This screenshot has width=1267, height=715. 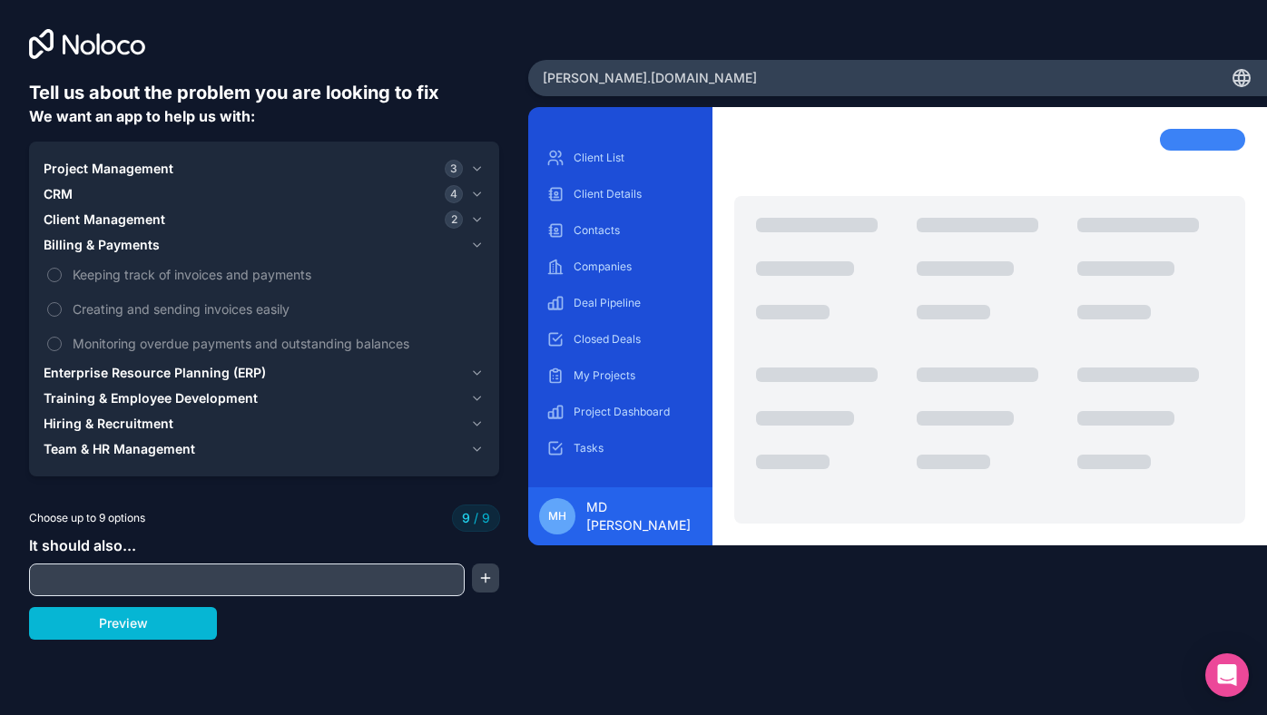 What do you see at coordinates (123, 624) in the screenshot?
I see `button: Preview` at bounding box center [123, 624].